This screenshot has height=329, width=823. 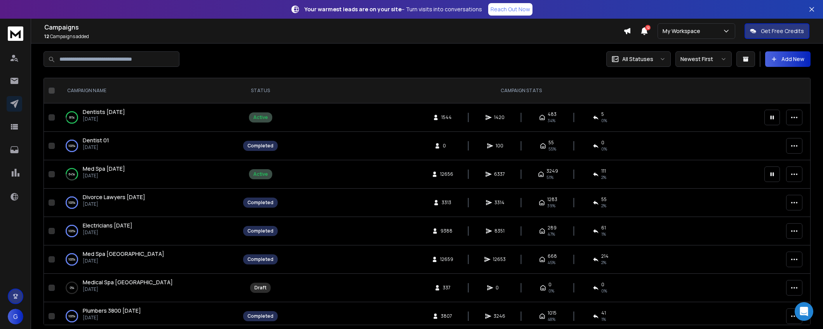 I want to click on span: G, so click(x=16, y=316).